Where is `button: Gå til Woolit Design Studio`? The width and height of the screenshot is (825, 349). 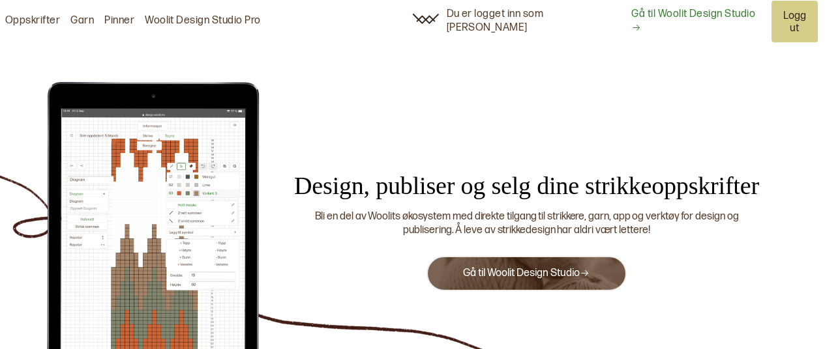
button: Gå til Woolit Design Studio is located at coordinates (526, 274).